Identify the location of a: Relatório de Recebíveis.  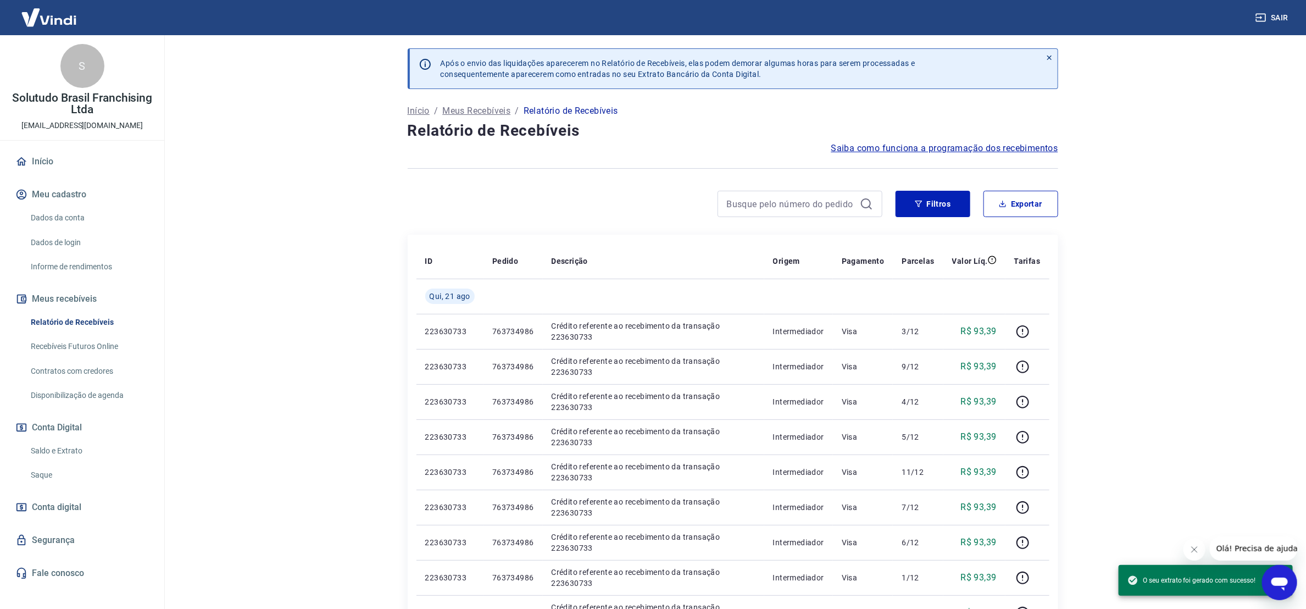
(88, 322).